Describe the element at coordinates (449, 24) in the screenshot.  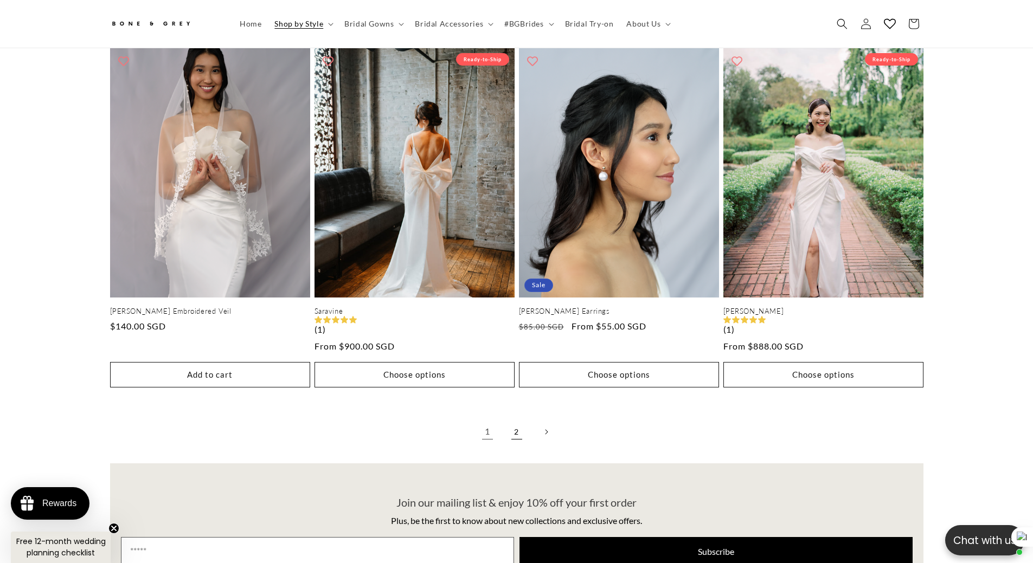
I see `span: Bridal Accessories` at that location.